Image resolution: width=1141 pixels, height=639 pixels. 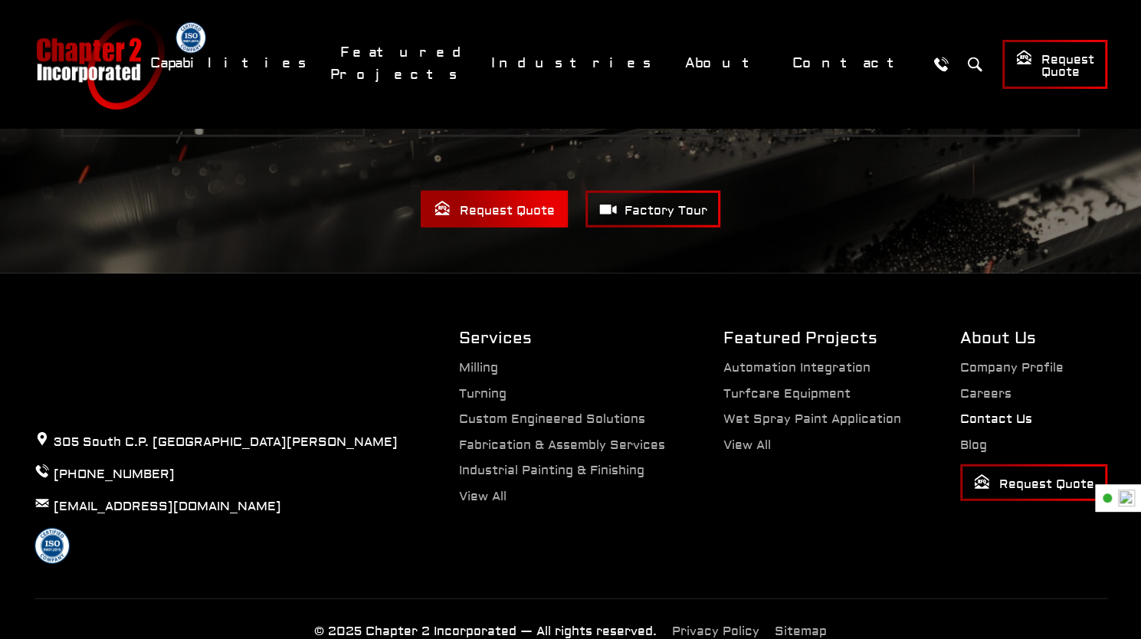 What do you see at coordinates (561, 445) in the screenshot?
I see `a: Fabrication & Assembly Services` at bounding box center [561, 445].